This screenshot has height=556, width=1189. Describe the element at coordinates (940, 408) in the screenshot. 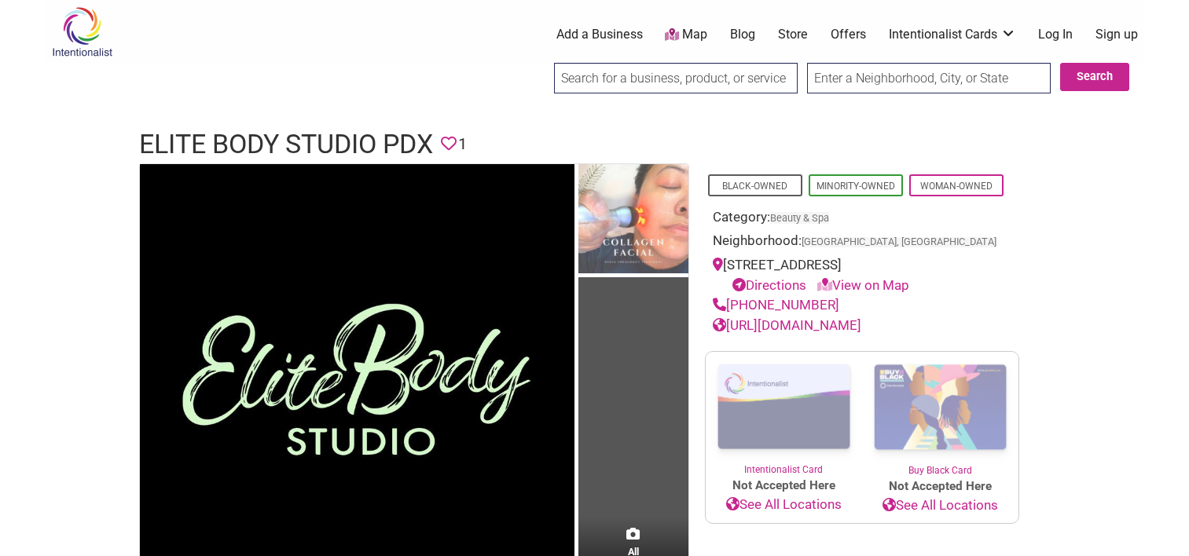

I see `img: Buy Black Card` at that location.